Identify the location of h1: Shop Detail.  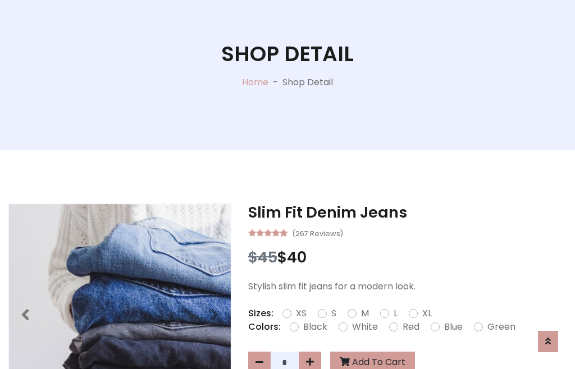
(287, 54).